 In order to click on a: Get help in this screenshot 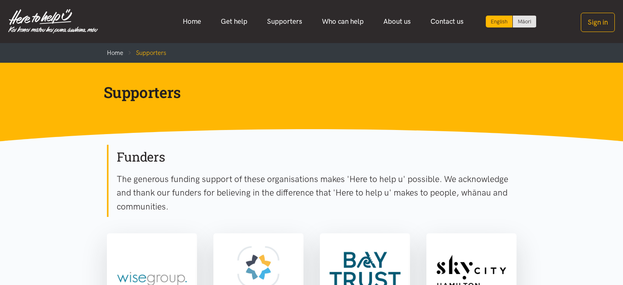, I will do `click(234, 21)`.